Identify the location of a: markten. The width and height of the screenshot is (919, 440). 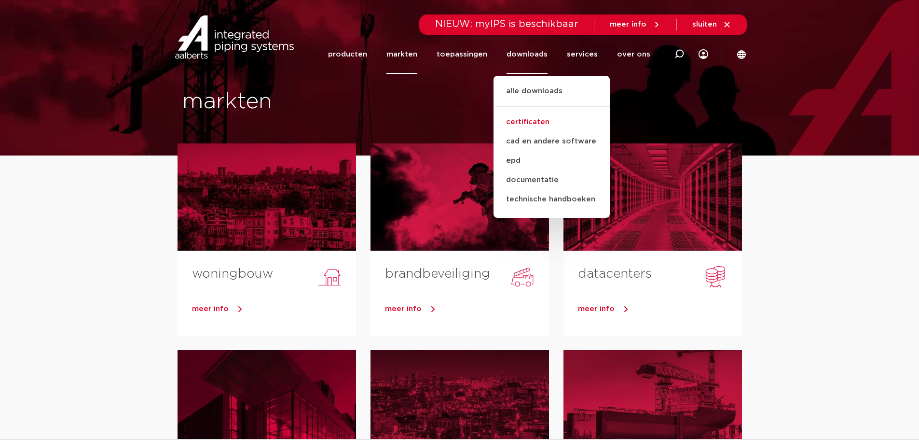
(402, 54).